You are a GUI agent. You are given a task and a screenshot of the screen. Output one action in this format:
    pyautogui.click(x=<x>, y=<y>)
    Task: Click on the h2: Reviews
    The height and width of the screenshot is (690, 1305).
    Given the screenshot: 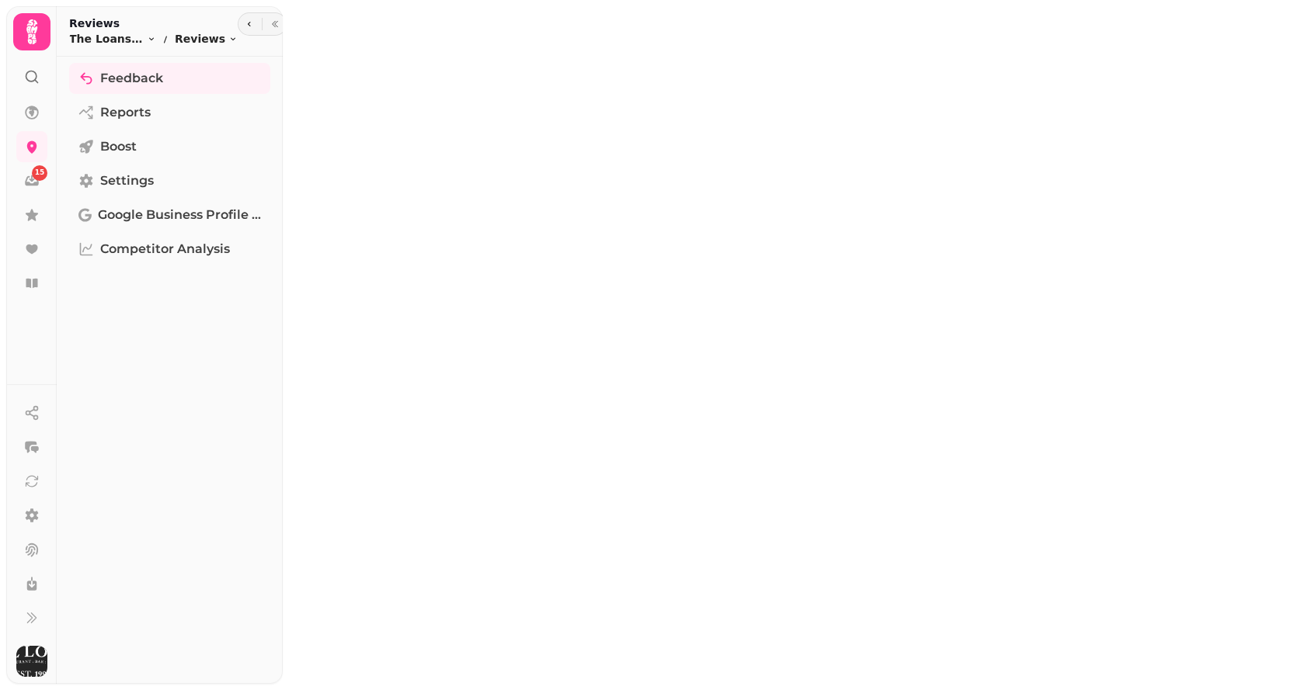 What is the action you would take?
    pyautogui.click(x=153, y=23)
    